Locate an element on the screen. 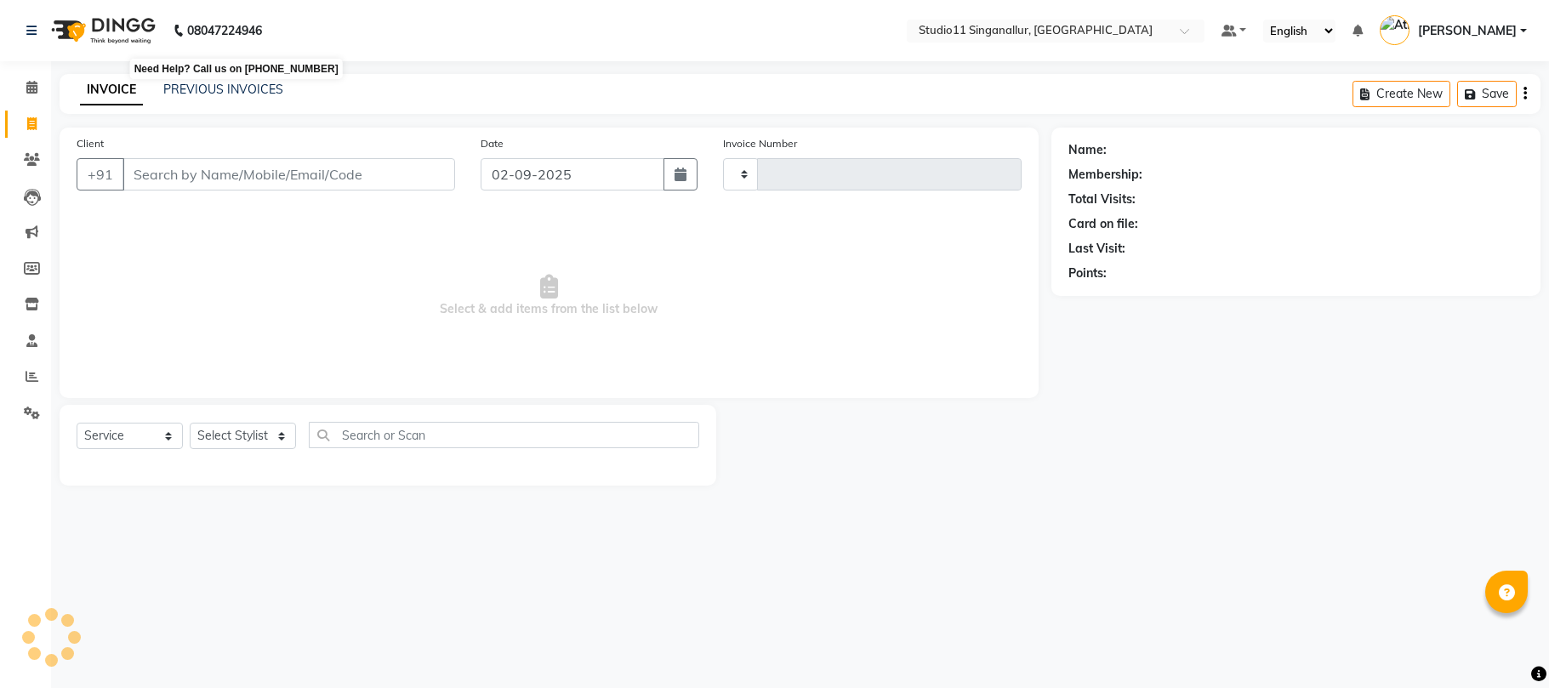 The image size is (1549, 688). img: Athira is located at coordinates (1394, 30).